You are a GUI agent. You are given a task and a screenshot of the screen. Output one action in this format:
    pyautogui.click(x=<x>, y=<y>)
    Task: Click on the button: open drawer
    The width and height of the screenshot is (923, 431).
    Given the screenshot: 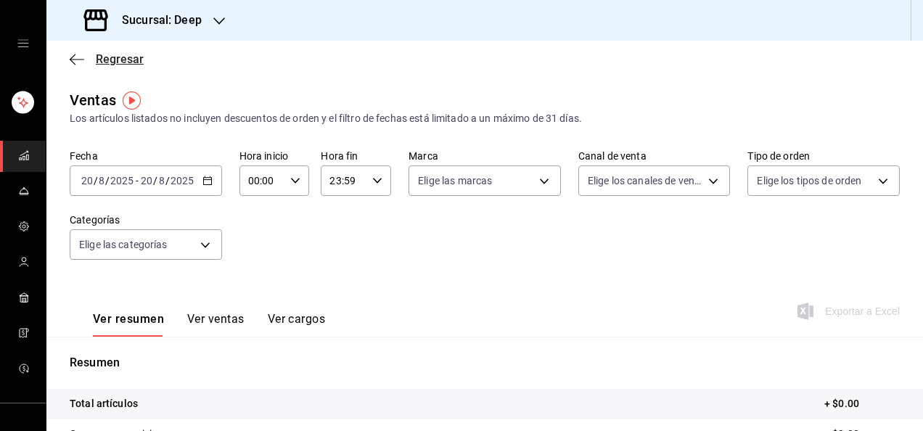 What is the action you would take?
    pyautogui.click(x=23, y=44)
    